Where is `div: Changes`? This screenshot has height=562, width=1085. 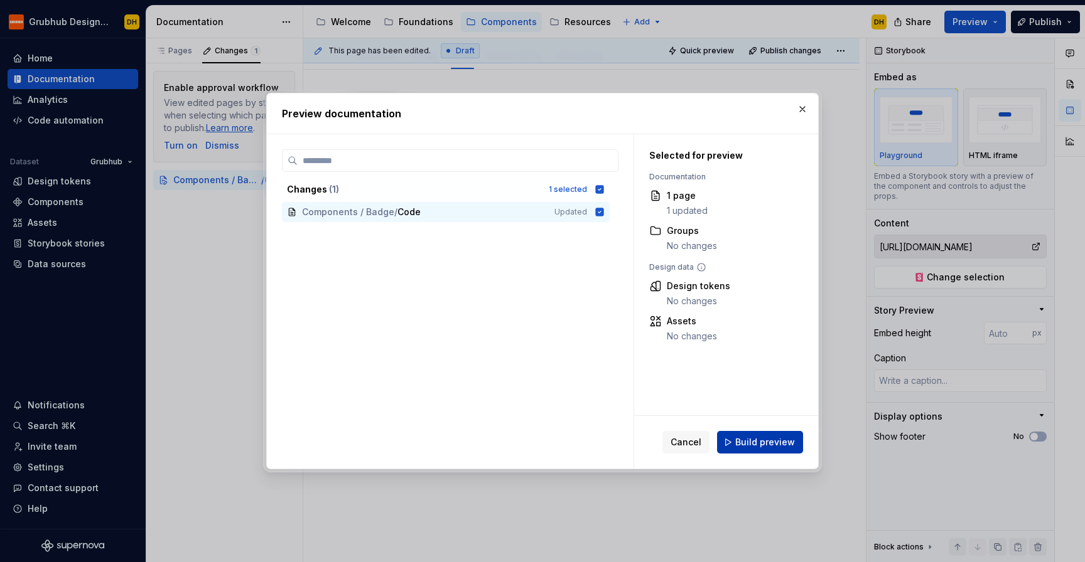
div: Changes is located at coordinates (414, 190).